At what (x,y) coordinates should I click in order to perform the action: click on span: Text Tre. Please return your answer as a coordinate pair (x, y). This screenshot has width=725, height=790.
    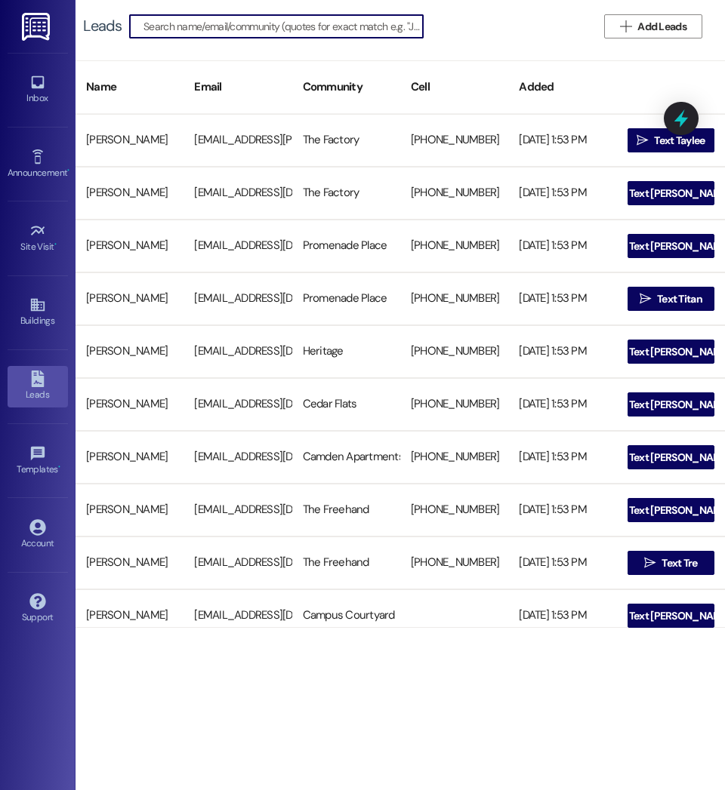
    Looking at the image, I should click on (679, 563).